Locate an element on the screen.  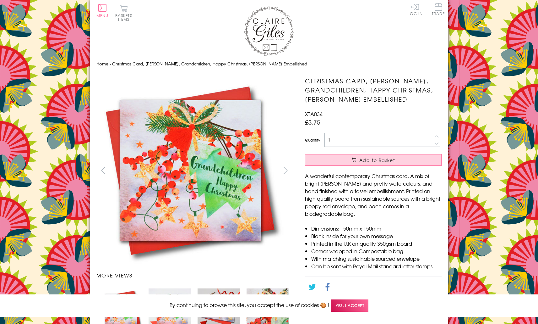
span: Yes, I accept is located at coordinates (350, 305).